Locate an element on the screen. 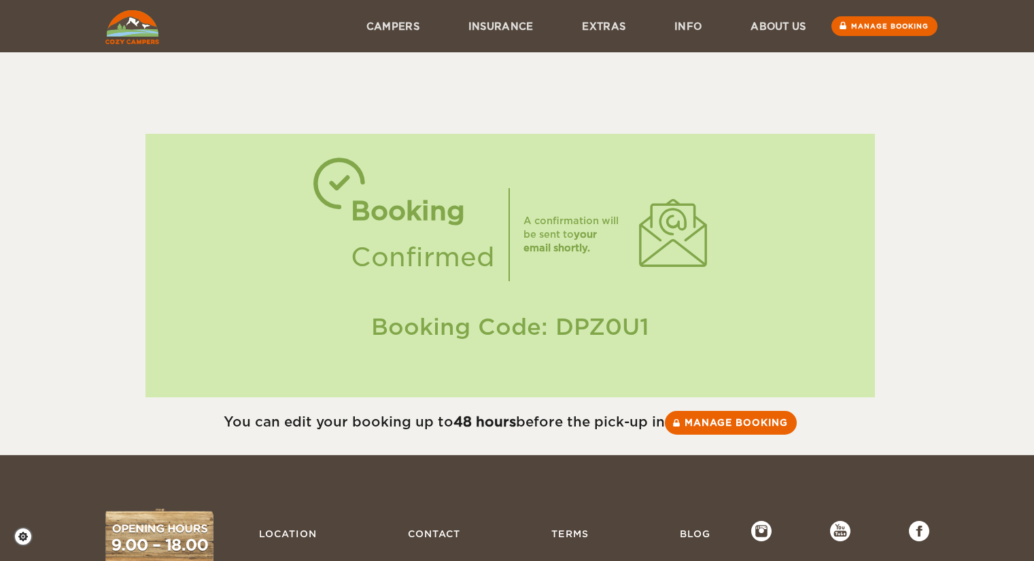 This screenshot has width=1034, height=561. div: You can edit your booking up to before the pick-up in is located at coordinates (510, 423).